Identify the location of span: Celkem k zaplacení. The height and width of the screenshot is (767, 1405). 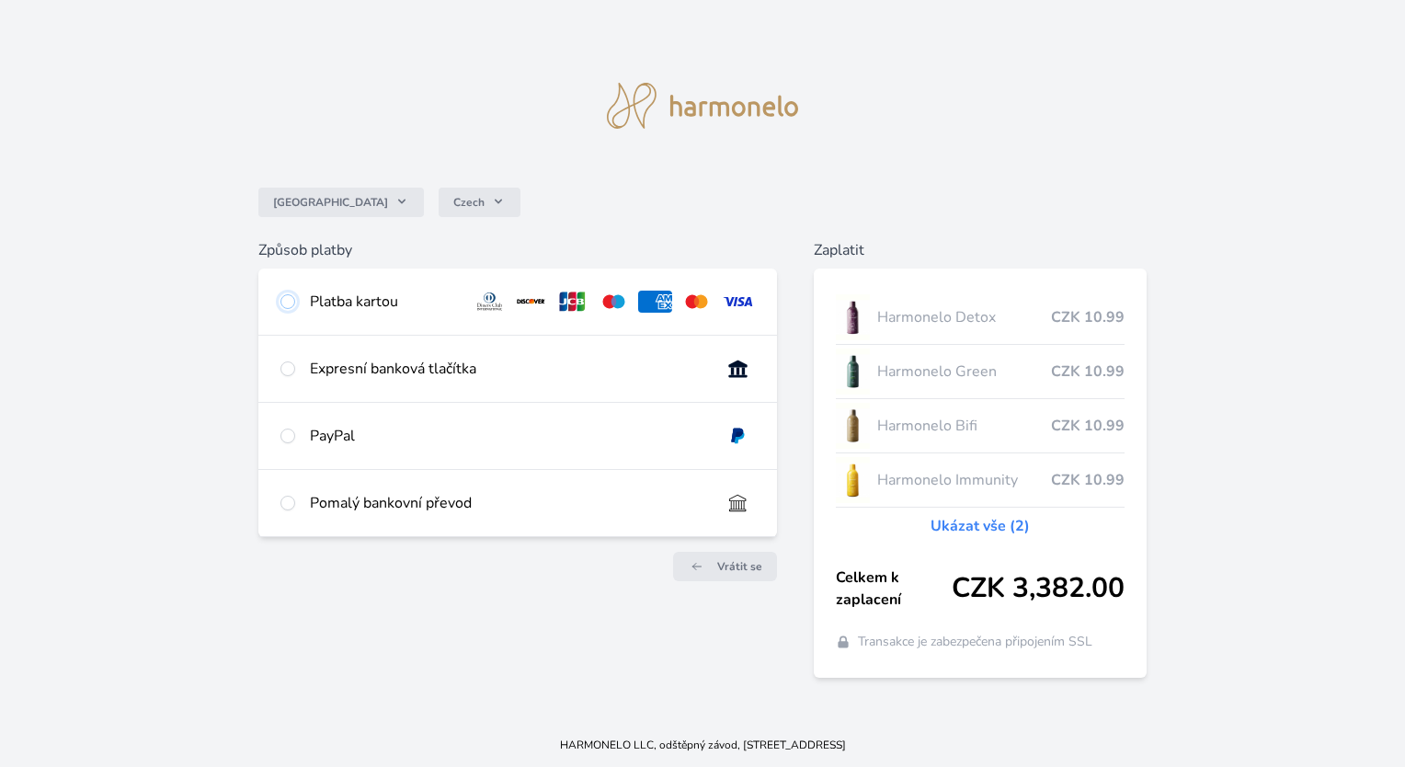
(894, 588).